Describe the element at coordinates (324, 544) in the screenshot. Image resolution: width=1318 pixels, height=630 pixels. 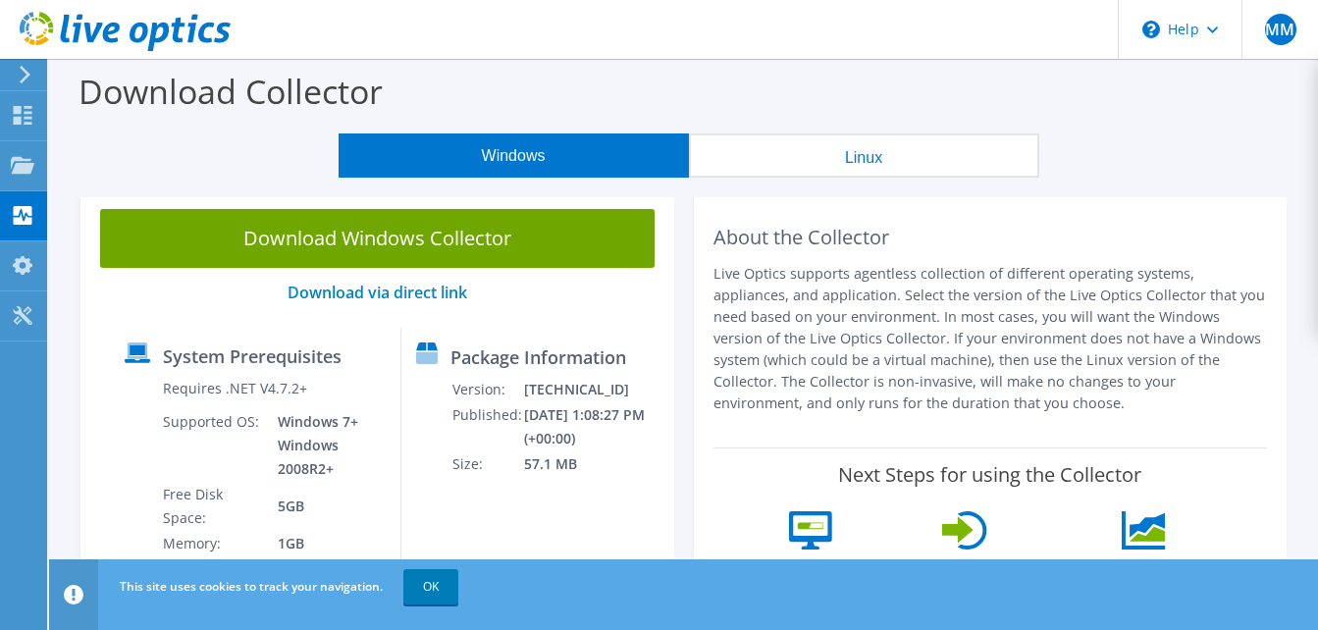
I see `td: 1GB` at that location.